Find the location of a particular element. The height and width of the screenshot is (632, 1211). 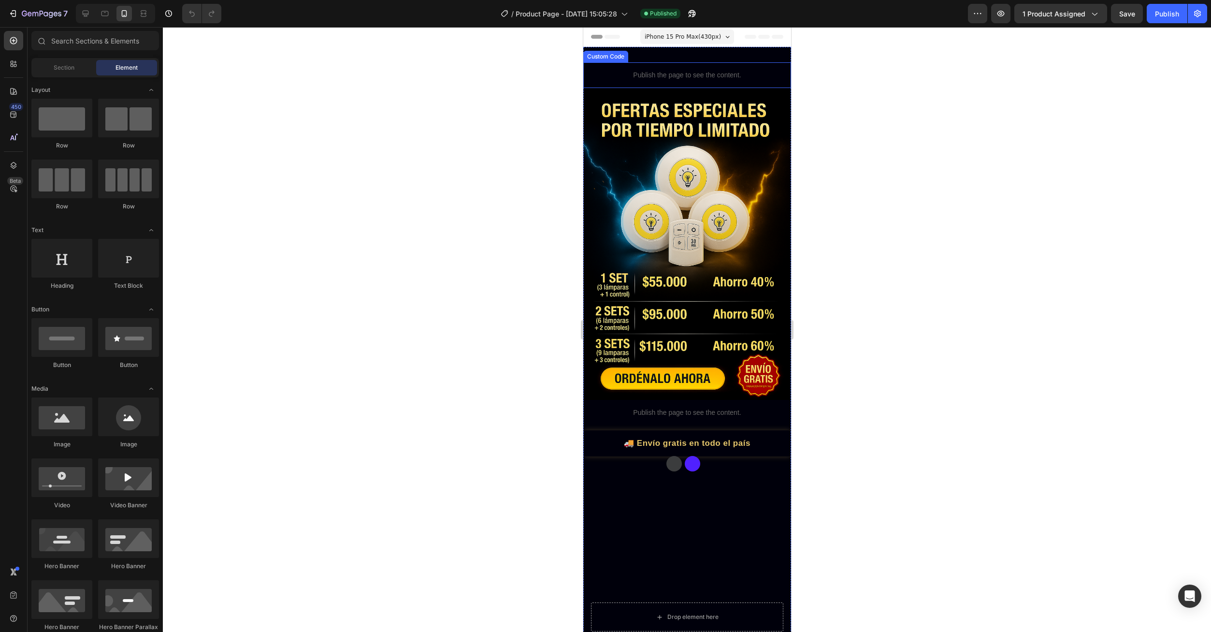

span: Button is located at coordinates (40, 309).